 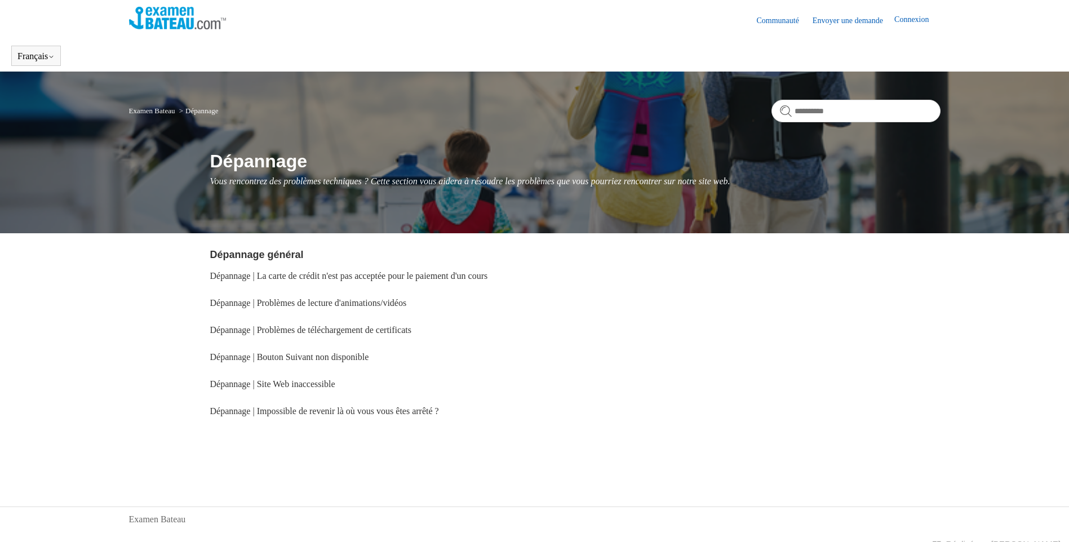 I want to click on a: Dépannage | Problèmes de téléchargement de certificats, so click(x=310, y=330).